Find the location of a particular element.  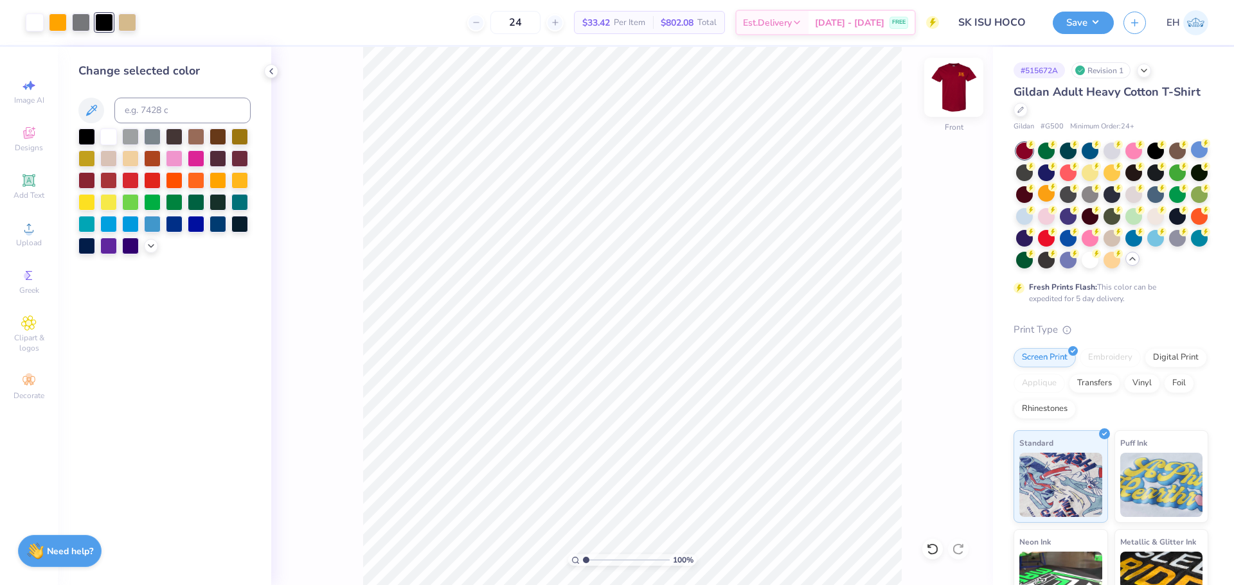

span: Metallic & Glitter Ink is located at coordinates (1158, 542).